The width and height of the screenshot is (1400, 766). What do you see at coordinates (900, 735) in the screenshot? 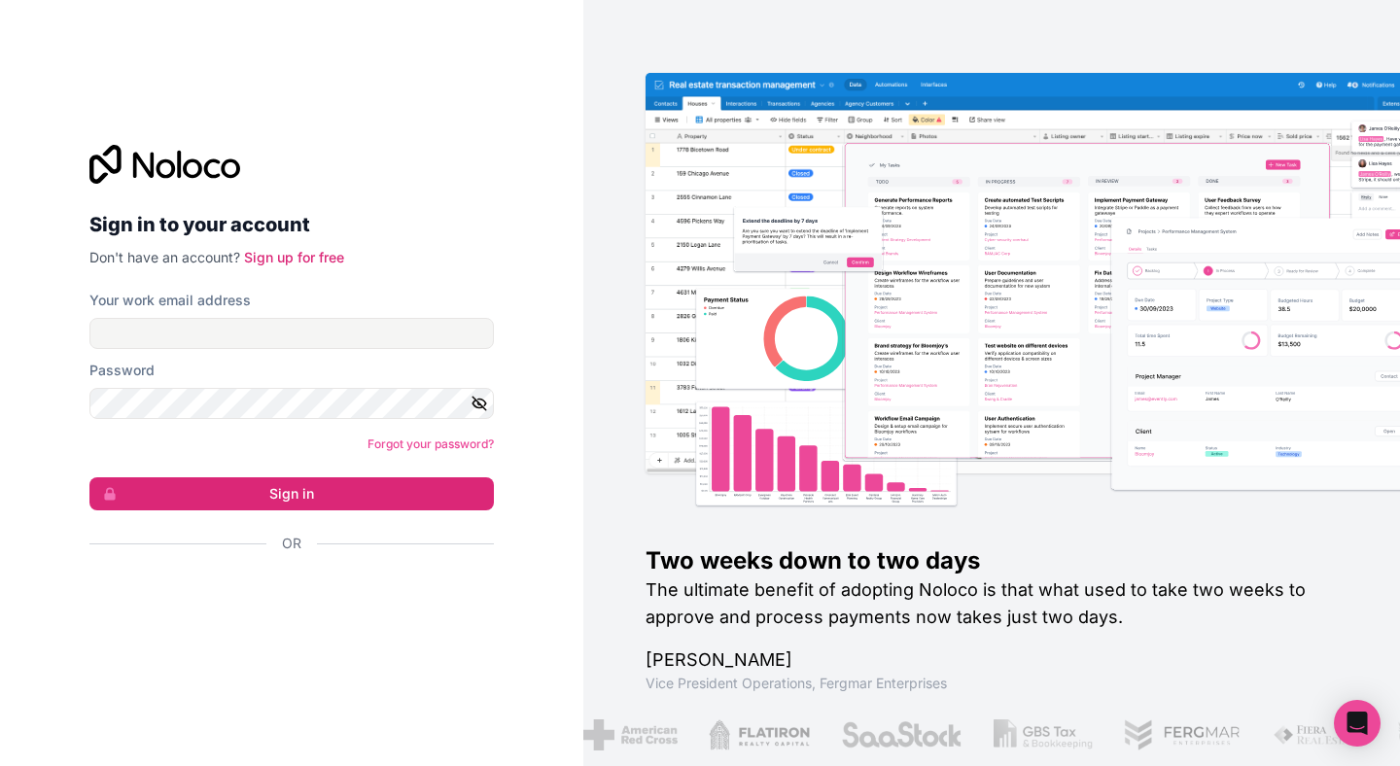
I see `img: /assets/saastock-C6Zbiodz.png` at bounding box center [900, 735].